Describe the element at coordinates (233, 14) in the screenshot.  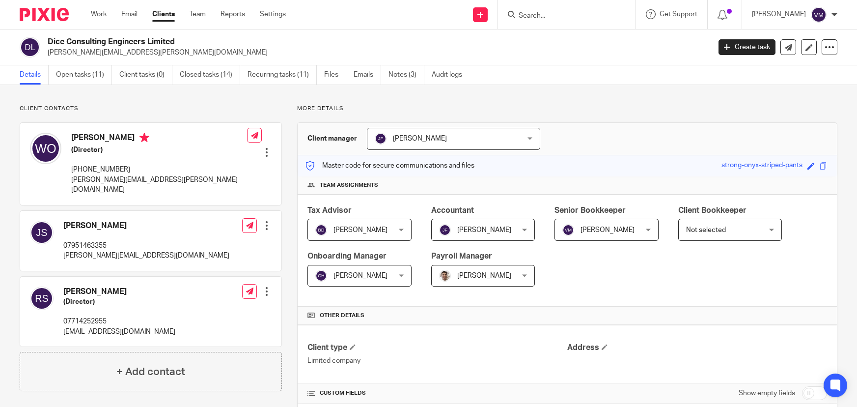
I see `a: Reports` at that location.